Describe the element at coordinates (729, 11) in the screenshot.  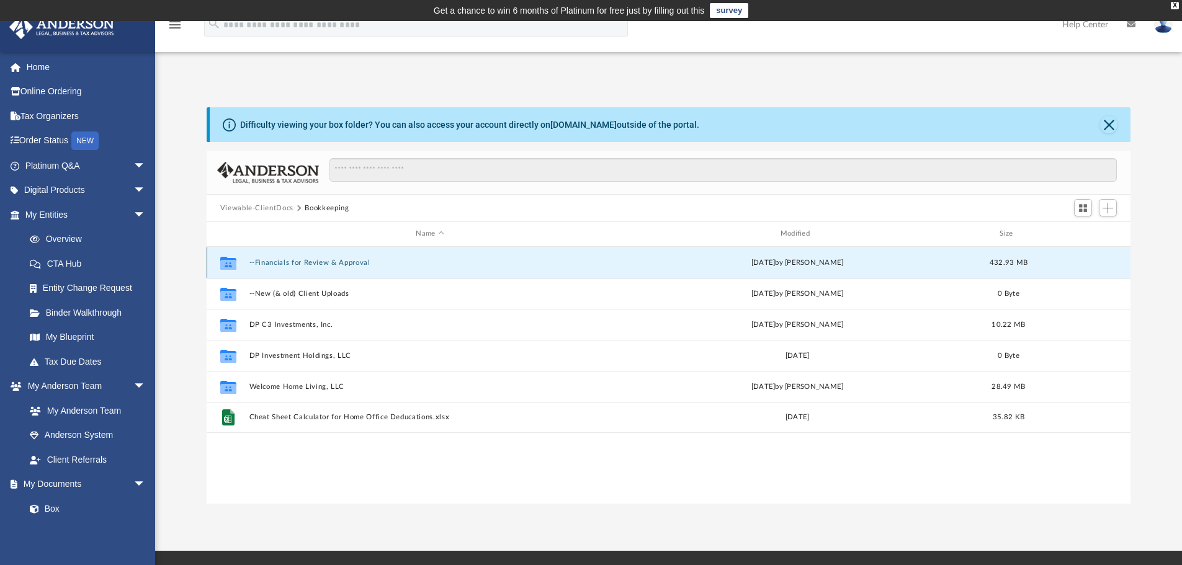
I see `a: survey` at that location.